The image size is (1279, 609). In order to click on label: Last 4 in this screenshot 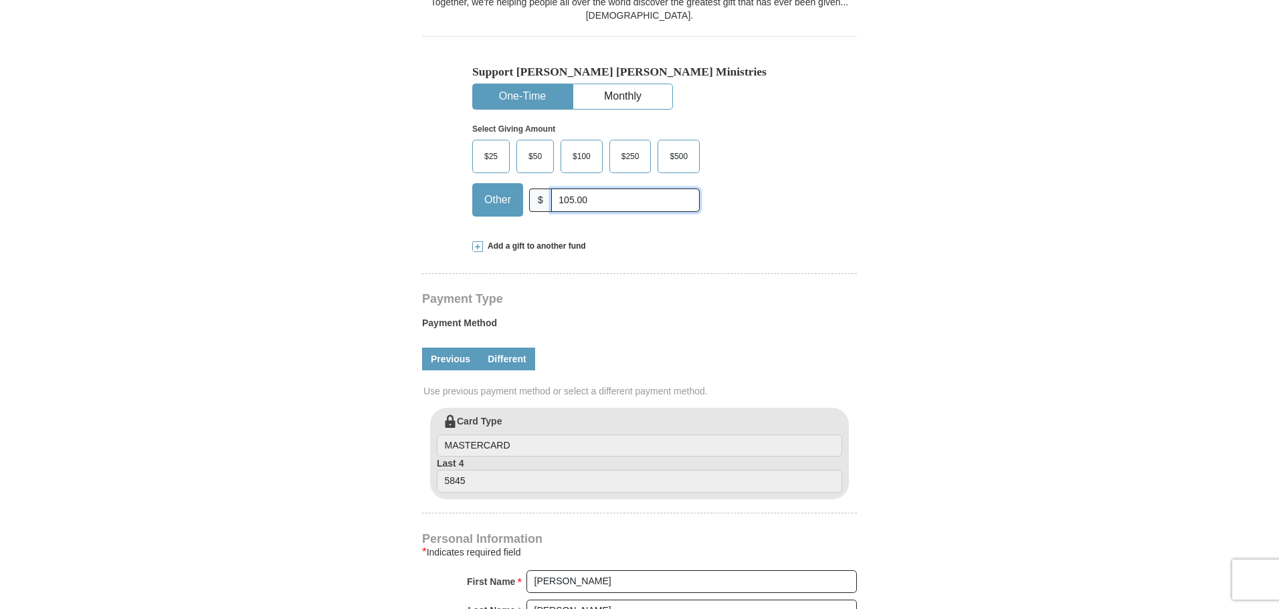, I will do `click(639, 475)`.